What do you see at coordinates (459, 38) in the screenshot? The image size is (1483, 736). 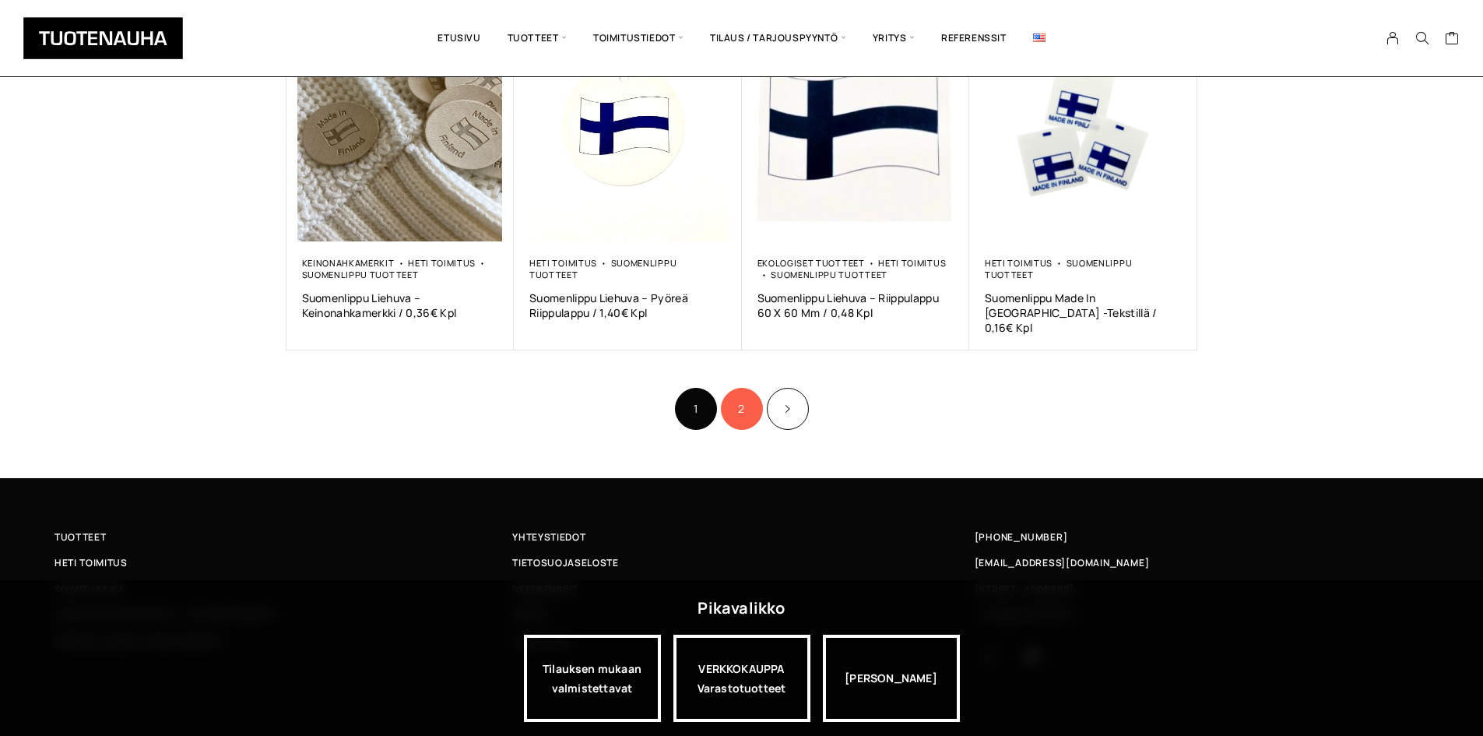 I see `a: Etusivu` at bounding box center [459, 38].